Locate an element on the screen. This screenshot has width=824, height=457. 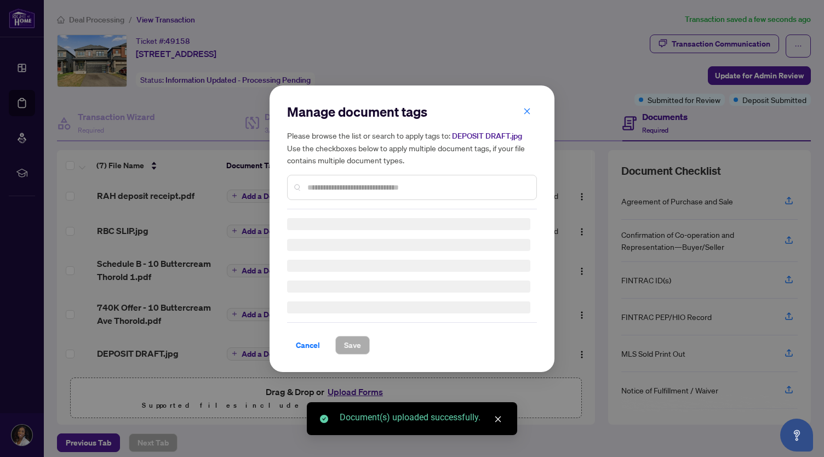
button: Cancel is located at coordinates (308, 345).